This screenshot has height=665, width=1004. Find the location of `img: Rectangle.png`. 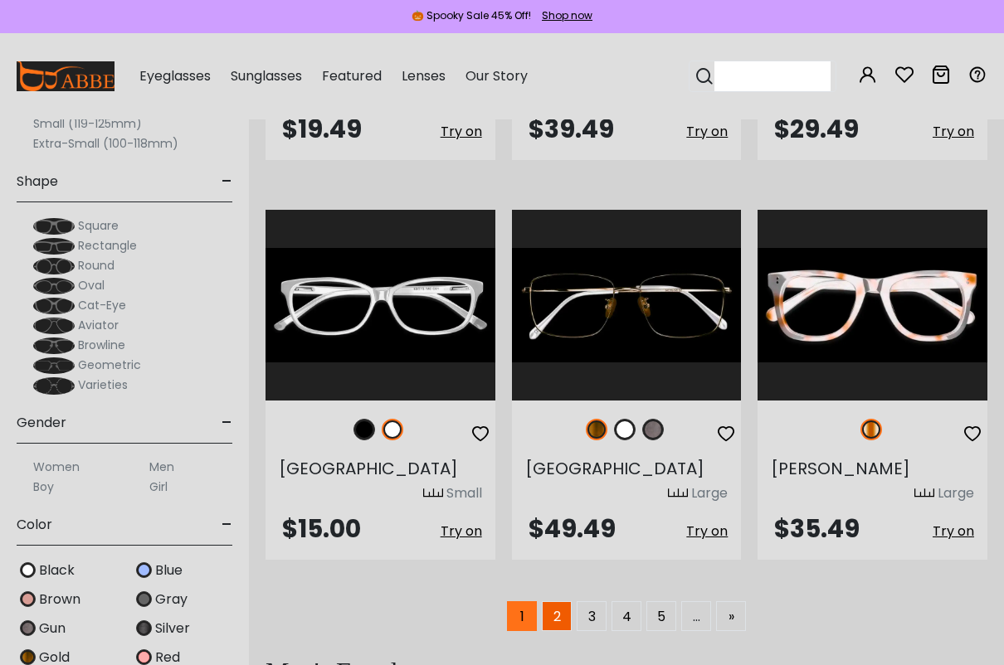

img: Rectangle.png is located at coordinates (54, 246).